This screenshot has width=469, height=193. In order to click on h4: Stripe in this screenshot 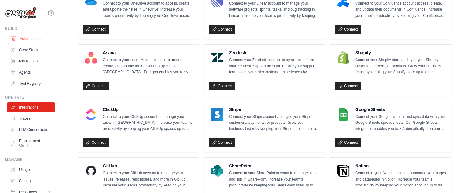, I will do `click(274, 109)`.